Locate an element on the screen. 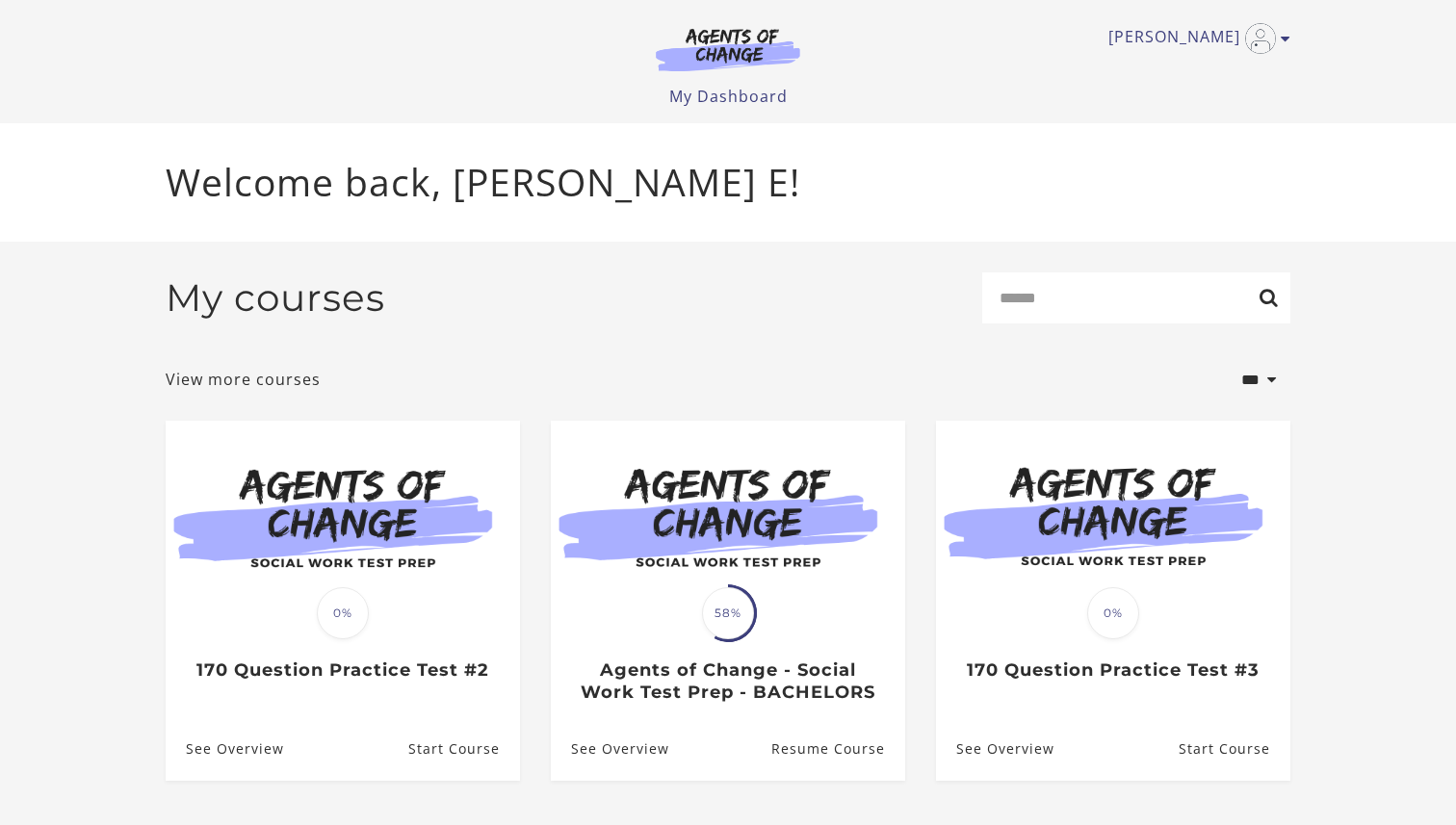 The height and width of the screenshot is (825, 1456). a: Agents of Change - Social Work Test Prep - BACHELORS: See Overview is located at coordinates (610, 749).